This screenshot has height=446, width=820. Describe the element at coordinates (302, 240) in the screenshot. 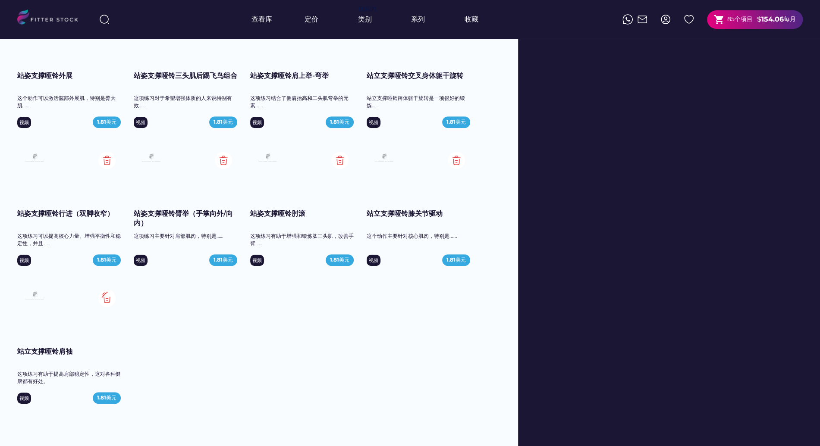

I see `font: 这项练习有助于增强和锻炼肱三头肌，改善手臂……` at that location.